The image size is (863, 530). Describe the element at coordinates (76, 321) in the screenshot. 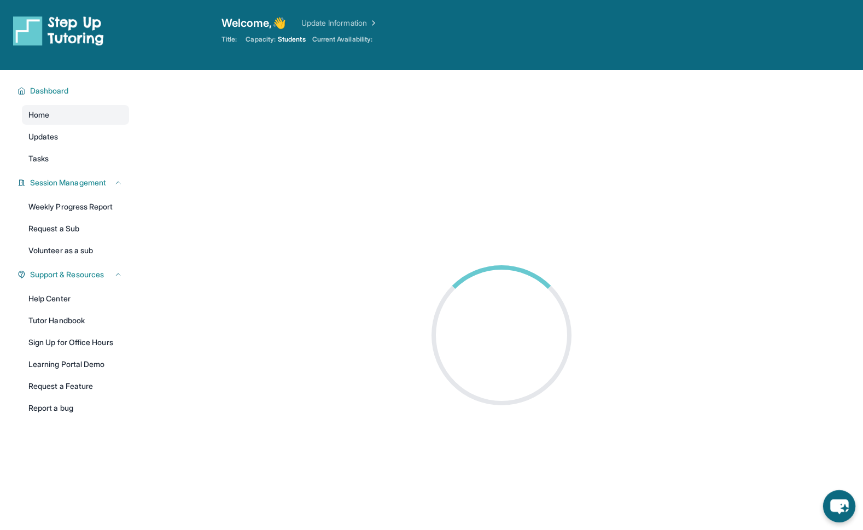

I see `a: Tutor Handbook` at that location.